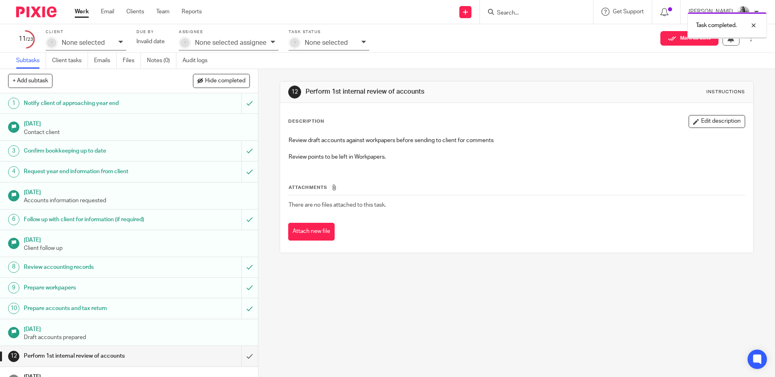 The image size is (775, 377). What do you see at coordinates (70, 61) in the screenshot?
I see `a: Client tasks` at bounding box center [70, 61].